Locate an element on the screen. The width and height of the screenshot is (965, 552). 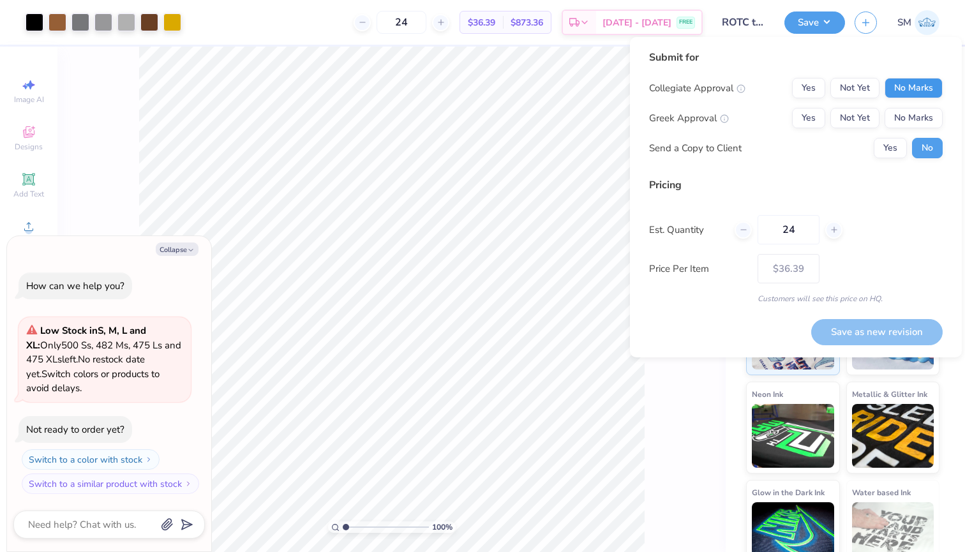
div: Customers will see this price on HQ. is located at coordinates (796, 299).